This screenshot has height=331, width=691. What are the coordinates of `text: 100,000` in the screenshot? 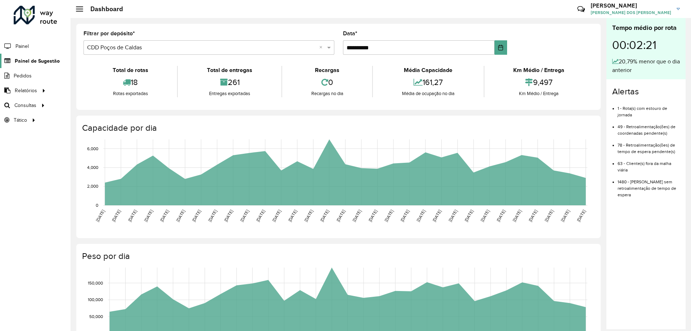 It's located at (95, 299).